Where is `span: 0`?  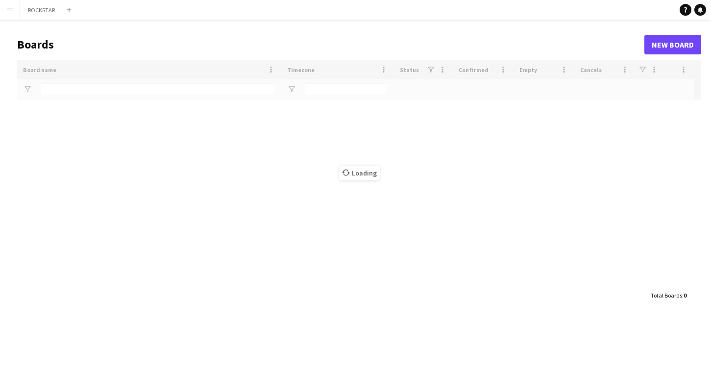
span: 0 is located at coordinates (685, 295).